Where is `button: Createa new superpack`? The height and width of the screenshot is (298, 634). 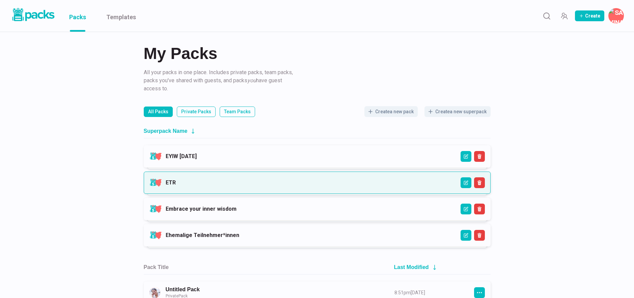
button: Createa new superpack is located at coordinates (458, 112).